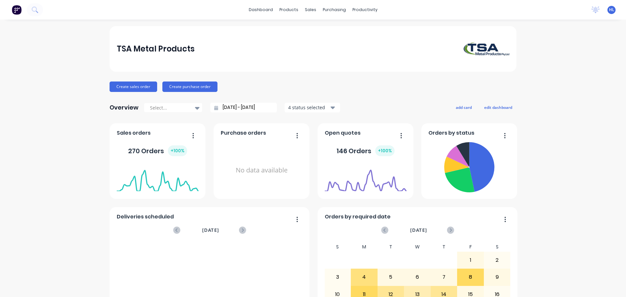 The width and height of the screenshot is (626, 297). Describe the element at coordinates (310, 10) in the screenshot. I see `div: sales` at that location.